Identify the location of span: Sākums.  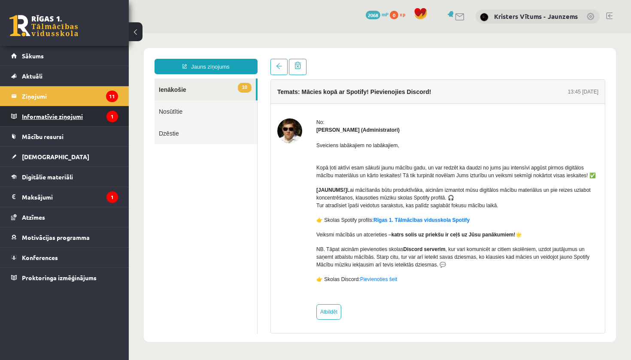
(33, 56).